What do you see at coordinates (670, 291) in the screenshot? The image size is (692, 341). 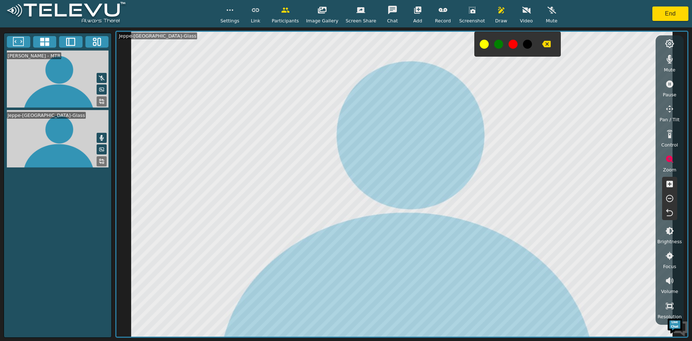 I see `span: Volume` at bounding box center [670, 291].